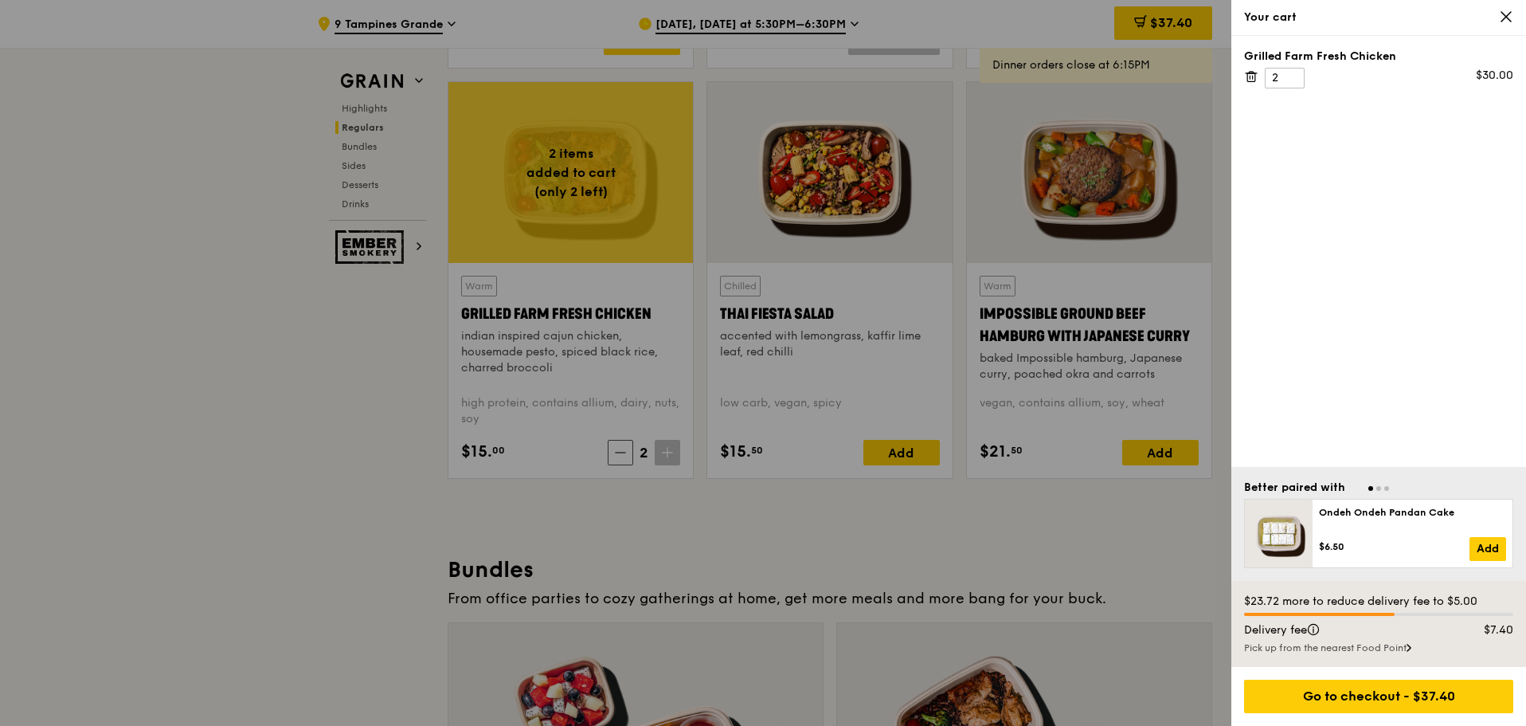 The image size is (1526, 726). What do you see at coordinates (1294, 488) in the screenshot?
I see `div: Better paired with` at bounding box center [1294, 488].